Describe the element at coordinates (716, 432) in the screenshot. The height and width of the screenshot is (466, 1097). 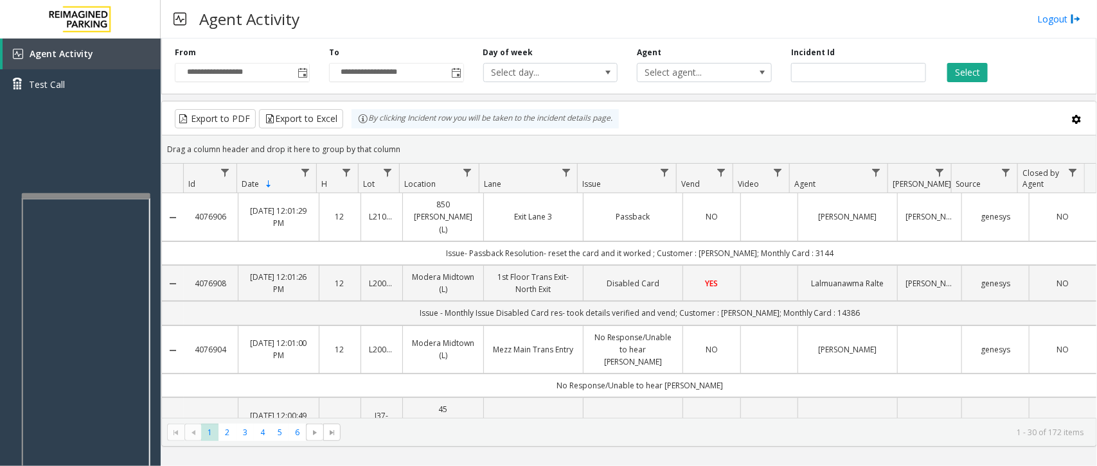
I see `kendo-pager-info: 1 - 30 of 172 items` at that location.